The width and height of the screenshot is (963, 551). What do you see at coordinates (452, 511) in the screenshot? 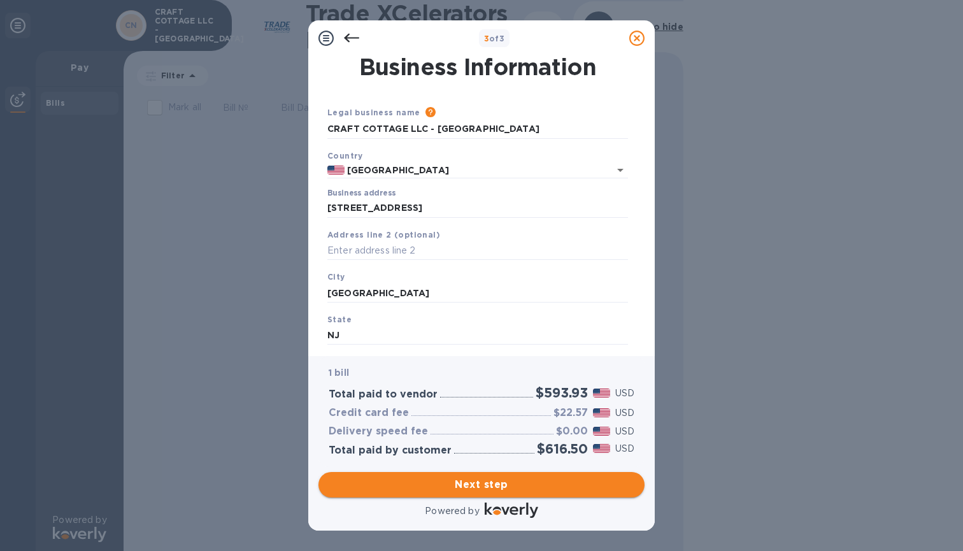
I see `p: Powered by` at bounding box center [452, 511].